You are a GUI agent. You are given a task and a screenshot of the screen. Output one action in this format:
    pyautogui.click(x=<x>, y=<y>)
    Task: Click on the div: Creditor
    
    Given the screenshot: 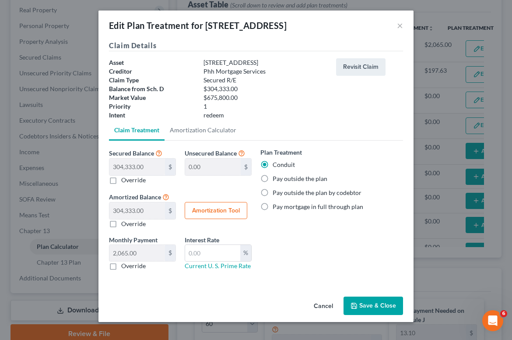 What is the action you would take?
    pyautogui.click(x=152, y=71)
    